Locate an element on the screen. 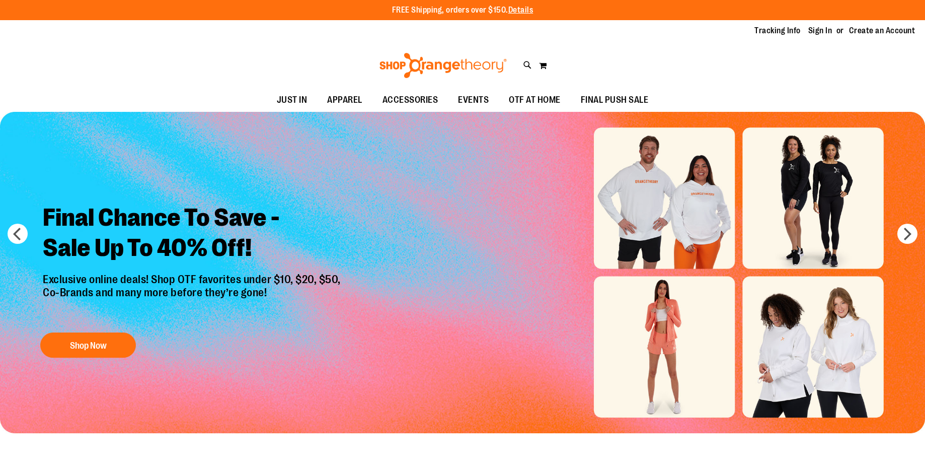 The image size is (925, 460). span: ACCESSORIES is located at coordinates (410, 100).